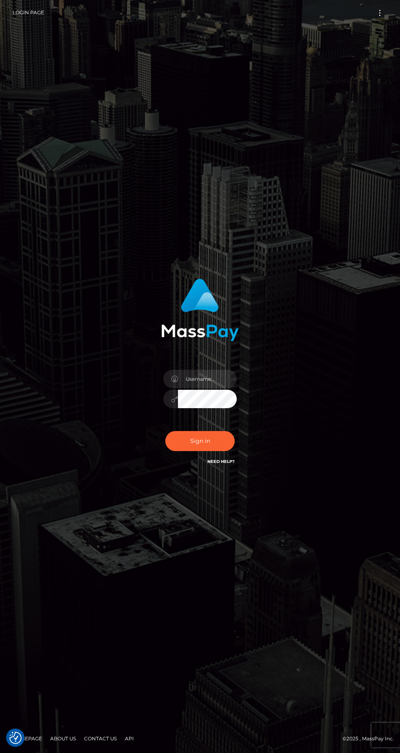 The width and height of the screenshot is (400, 753). What do you see at coordinates (27, 738) in the screenshot?
I see `a: Homepage` at bounding box center [27, 738].